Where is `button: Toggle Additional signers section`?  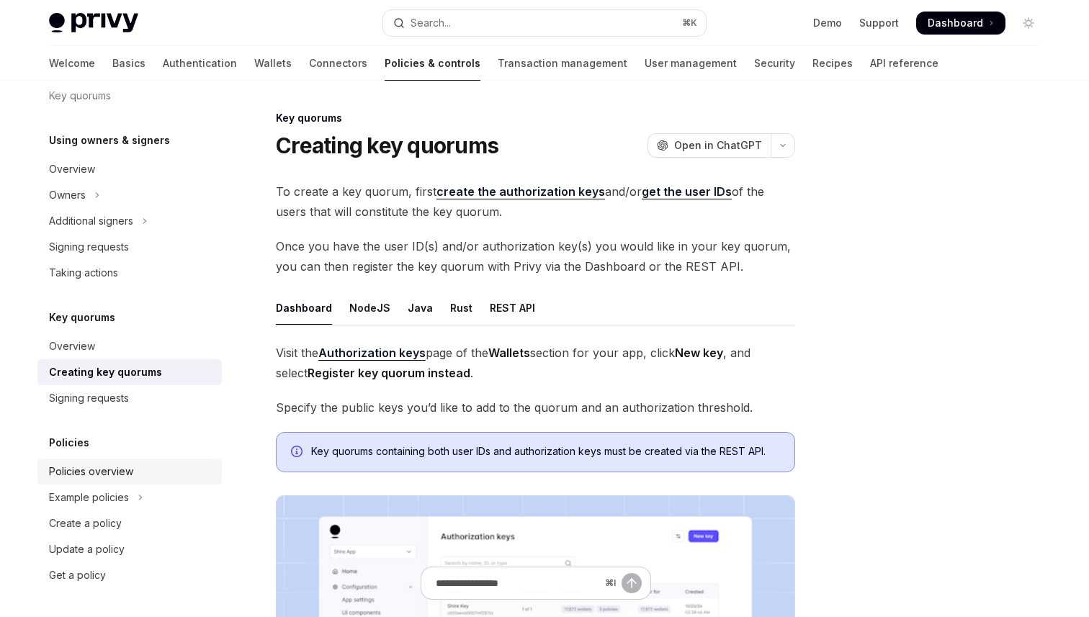 button: Toggle Additional signers section is located at coordinates (130, 221).